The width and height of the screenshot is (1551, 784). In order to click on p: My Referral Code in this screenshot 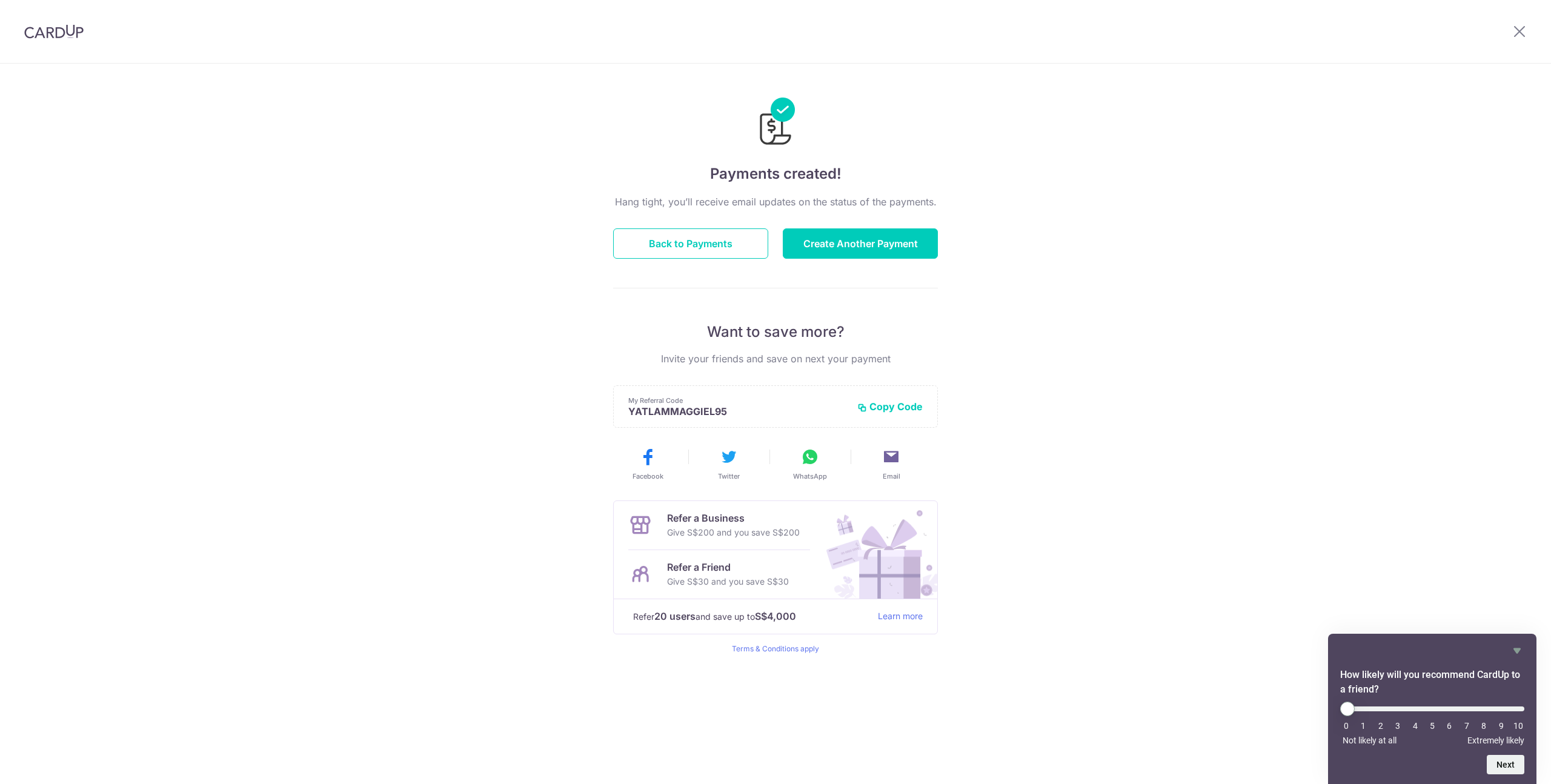, I will do `click(738, 400)`.